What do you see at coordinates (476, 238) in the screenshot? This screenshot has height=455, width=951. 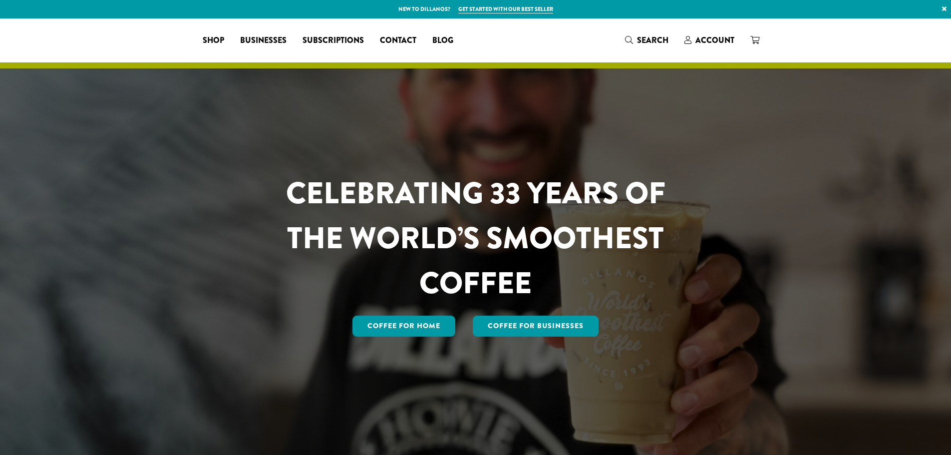 I see `h1: CELEBRATING 33 YEARS OF THE WORLD’S SMOOTHEST COFFEE` at bounding box center [476, 238].